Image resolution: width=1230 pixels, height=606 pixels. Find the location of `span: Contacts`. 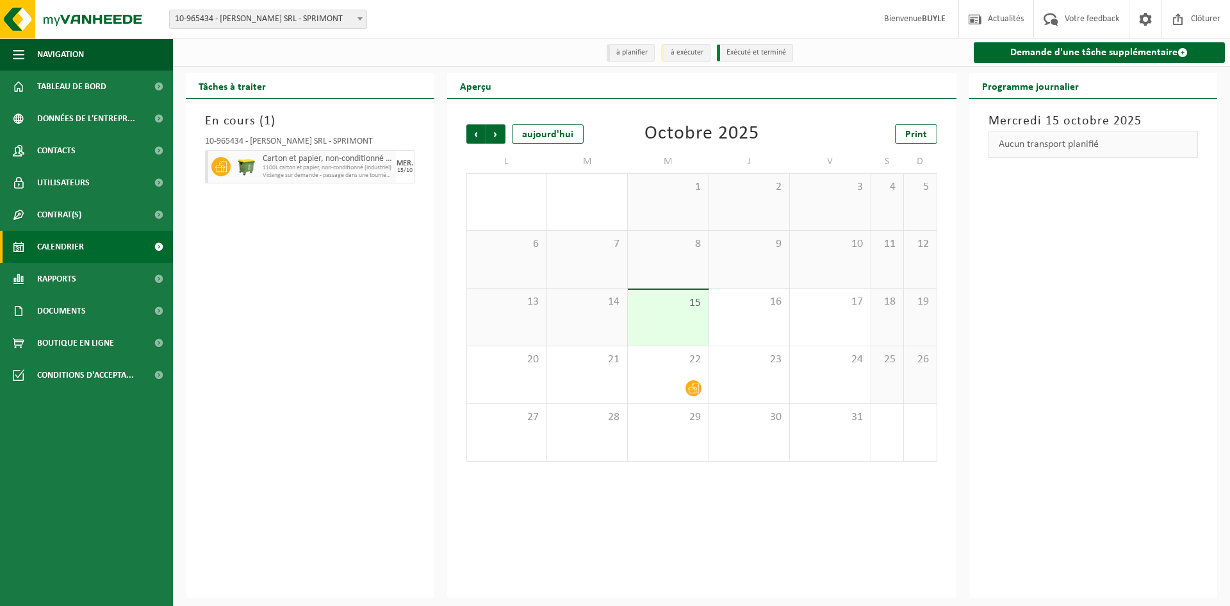

span: Contacts is located at coordinates (56, 151).